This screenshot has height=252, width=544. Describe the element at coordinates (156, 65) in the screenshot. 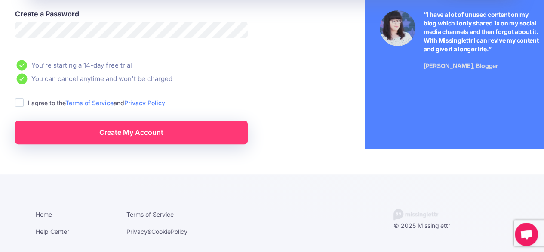

I see `li: You're starting a 14-day free trial` at that location.